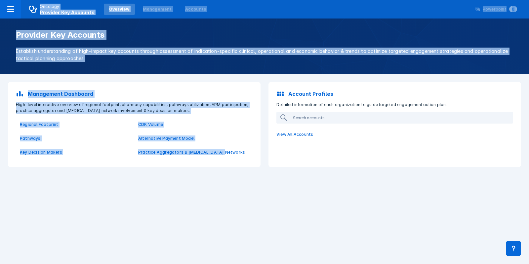 This screenshot has width=529, height=264. What do you see at coordinates (157, 9) in the screenshot?
I see `div: Management` at bounding box center [157, 9].